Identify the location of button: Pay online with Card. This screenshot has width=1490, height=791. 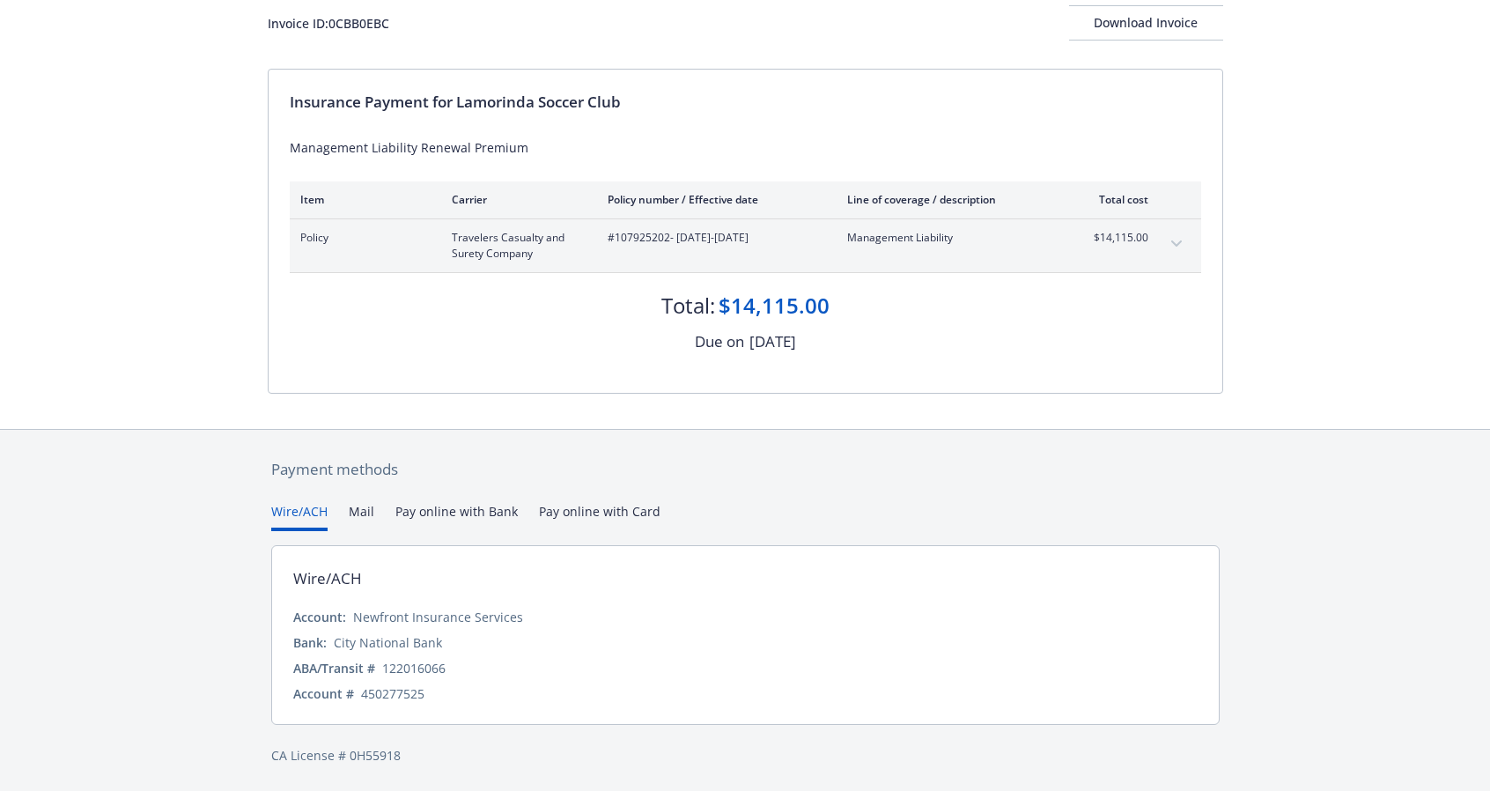
(600, 516).